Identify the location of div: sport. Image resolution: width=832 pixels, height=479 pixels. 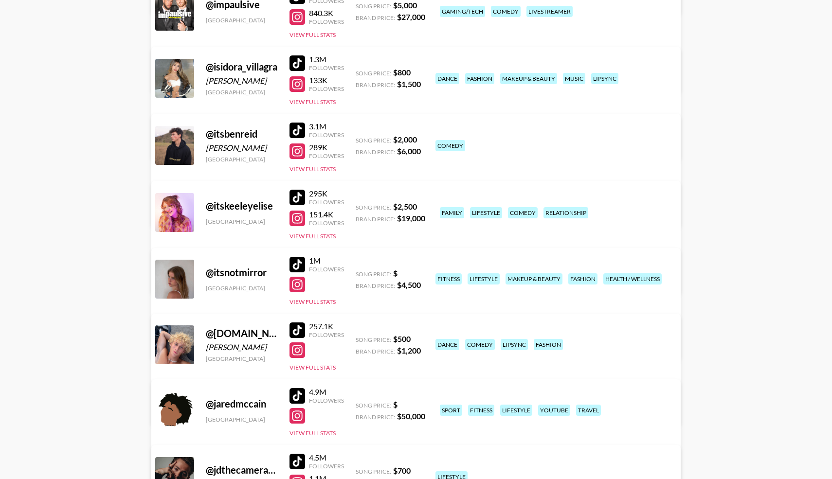
(451, 410).